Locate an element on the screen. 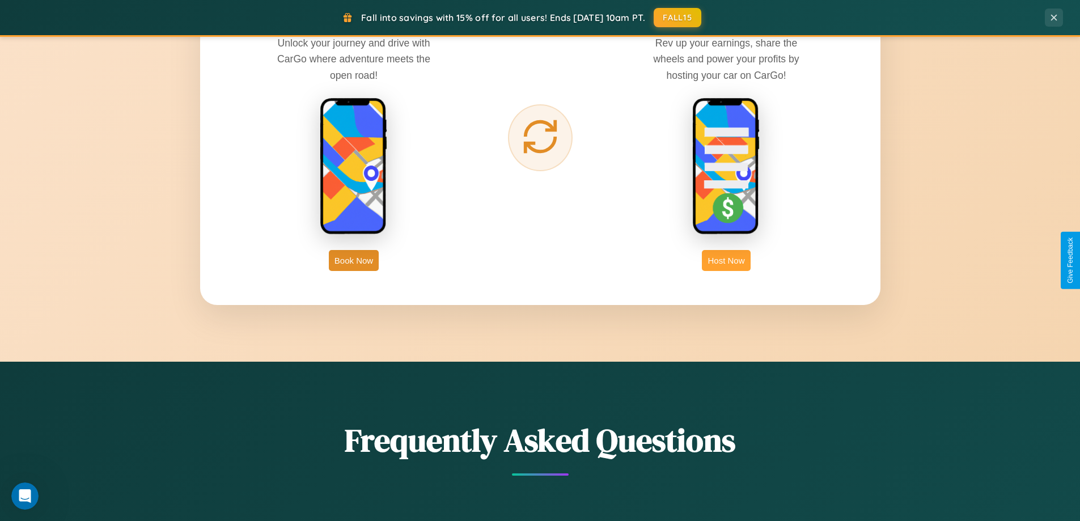  div: Give Feedback is located at coordinates (1070, 260).